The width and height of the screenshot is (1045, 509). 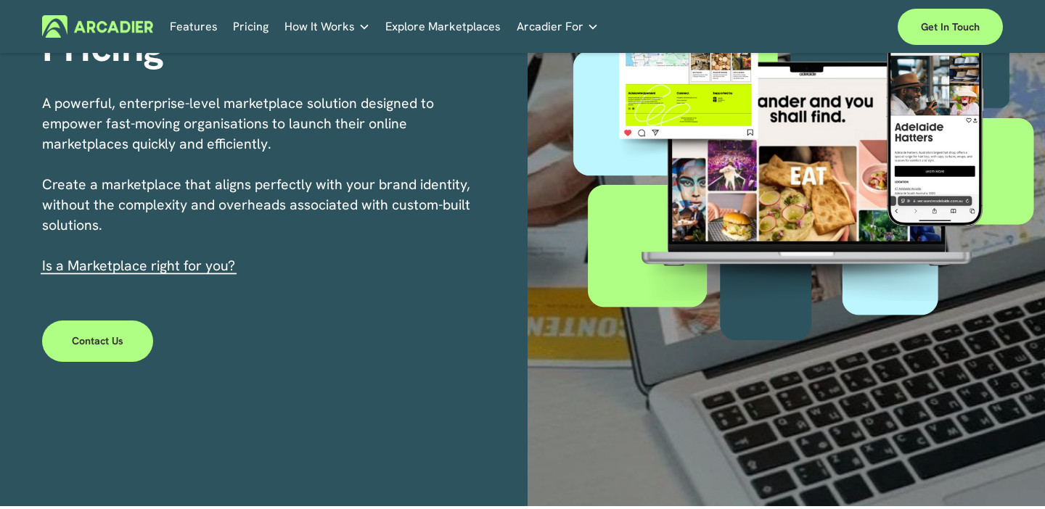 I want to click on span: I, so click(x=139, y=266).